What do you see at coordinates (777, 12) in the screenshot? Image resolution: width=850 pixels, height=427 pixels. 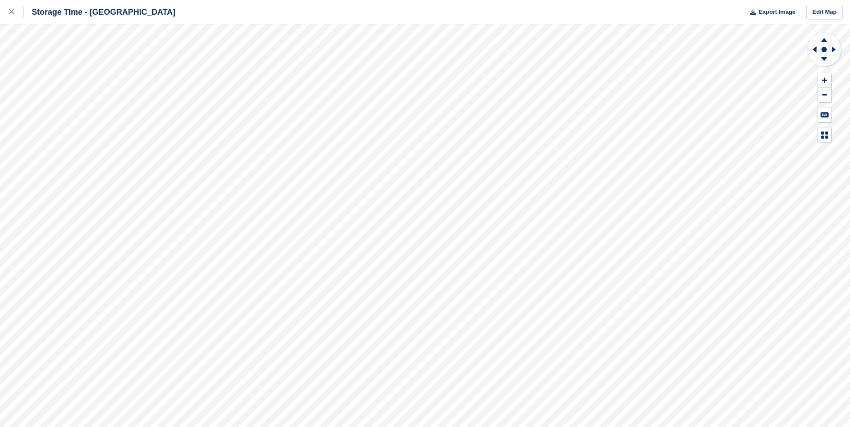 I see `span: Export Image` at bounding box center [777, 12].